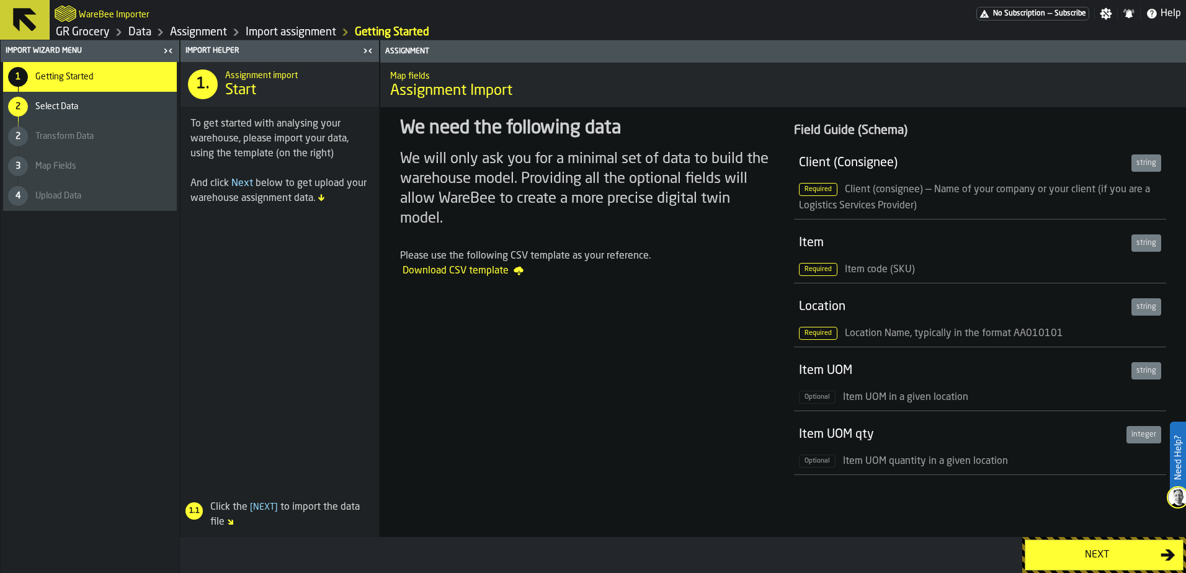 The height and width of the screenshot is (573, 1186). What do you see at coordinates (241, 91) in the screenshot?
I see `span: Start` at bounding box center [241, 91].